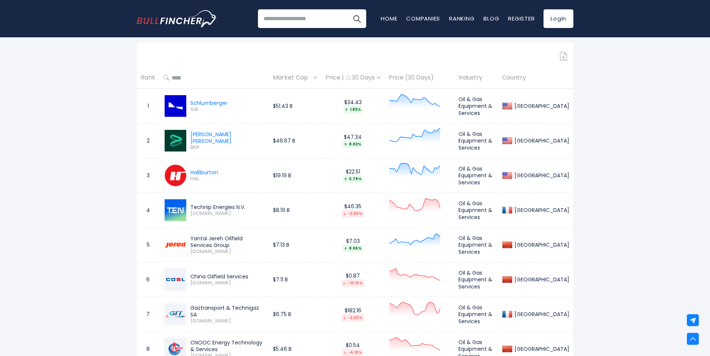 This screenshot has width=710, height=356. I want to click on img: SLB.png, so click(175, 106).